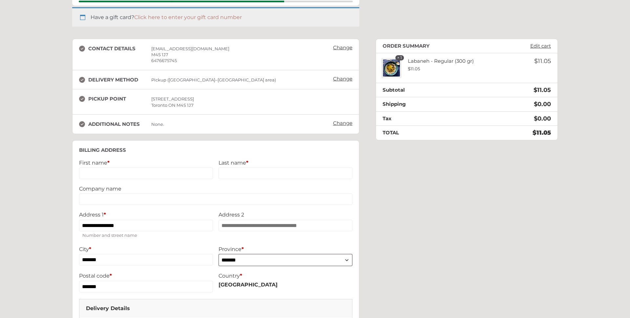 This screenshot has height=318, width=630. I want to click on img: Labaneh, so click(392, 68).